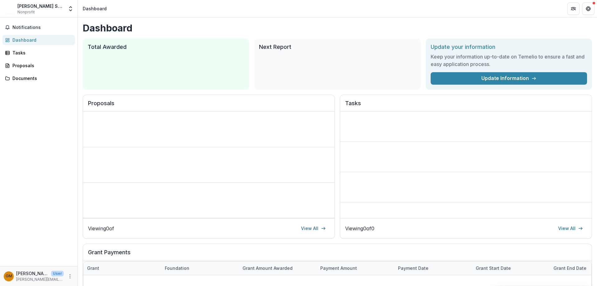 The height and width of the screenshot is (286, 597). What do you see at coordinates (360, 228) in the screenshot?
I see `p: Viewing 0 of 0` at bounding box center [360, 228].